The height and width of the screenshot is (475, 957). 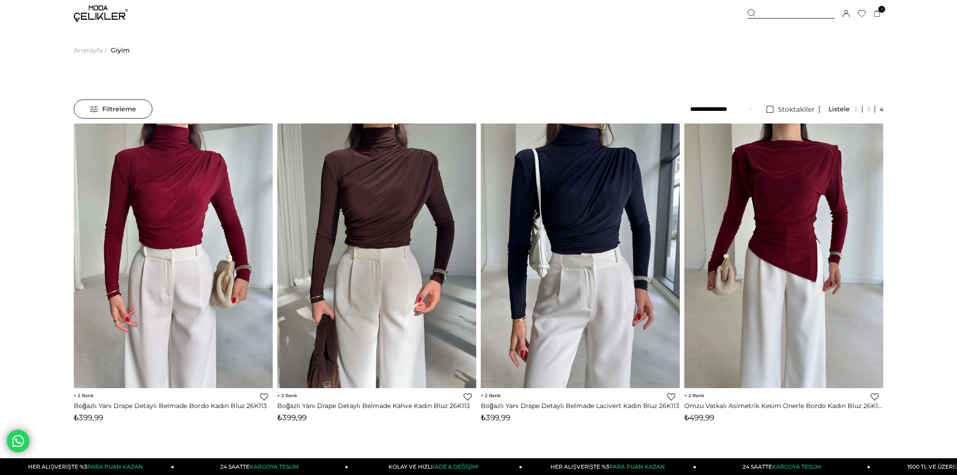 I want to click on span: İADE & DEĞİŞİM!, so click(x=455, y=466).